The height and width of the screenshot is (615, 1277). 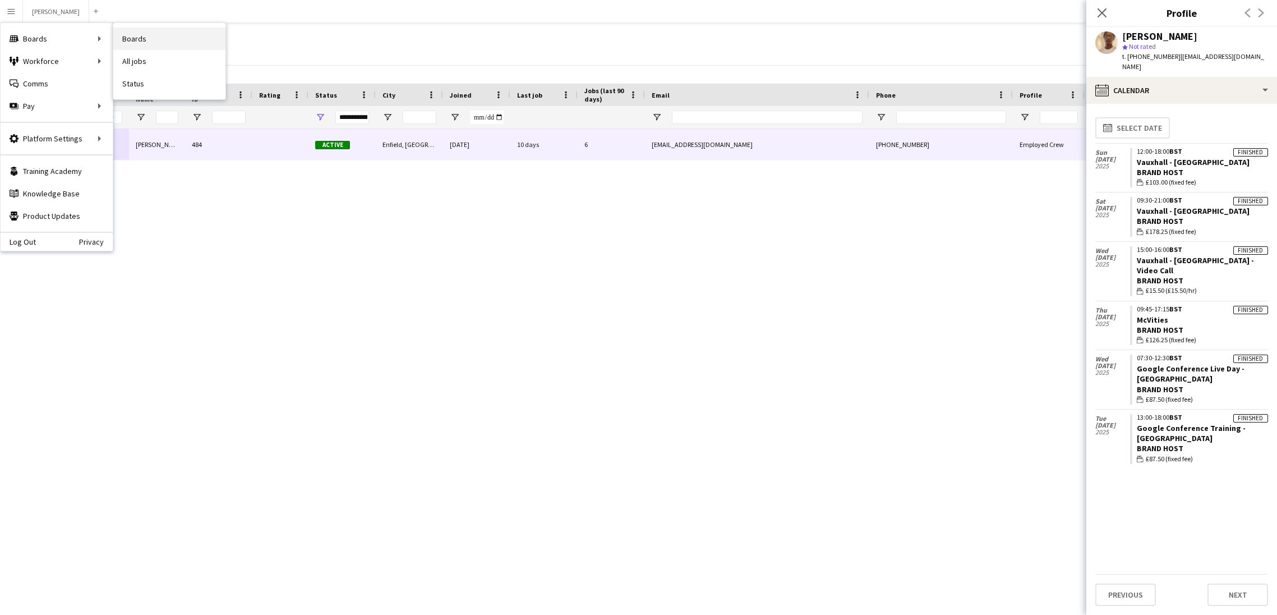 What do you see at coordinates (1113, 153) in the screenshot?
I see `span: Sun` at bounding box center [1113, 153].